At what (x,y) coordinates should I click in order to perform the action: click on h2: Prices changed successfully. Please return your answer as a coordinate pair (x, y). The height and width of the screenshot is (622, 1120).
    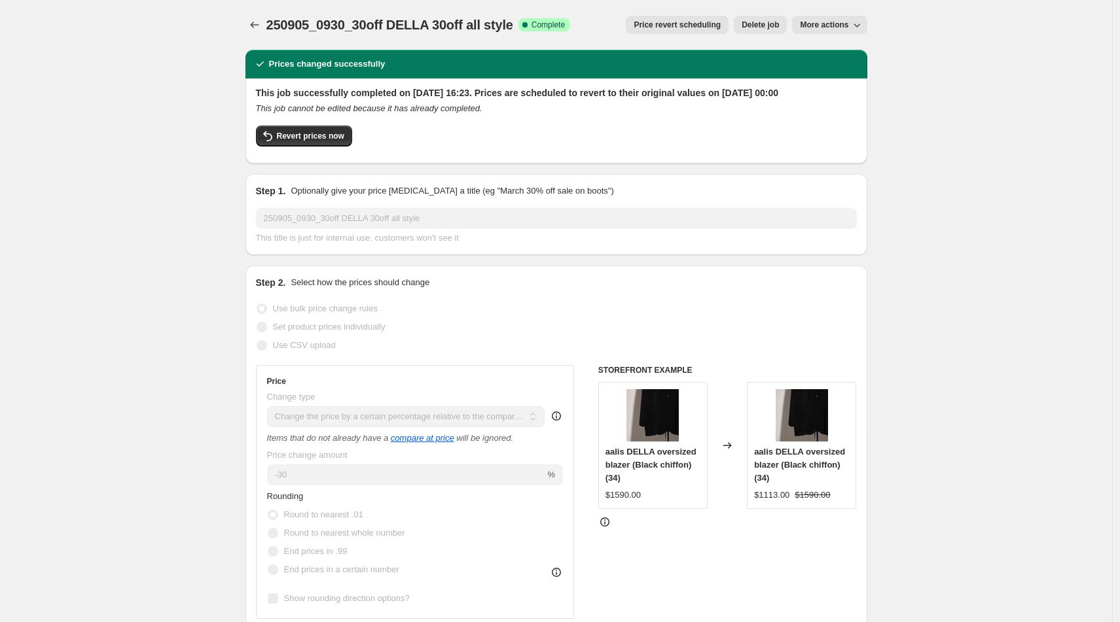
    Looking at the image, I should click on (327, 64).